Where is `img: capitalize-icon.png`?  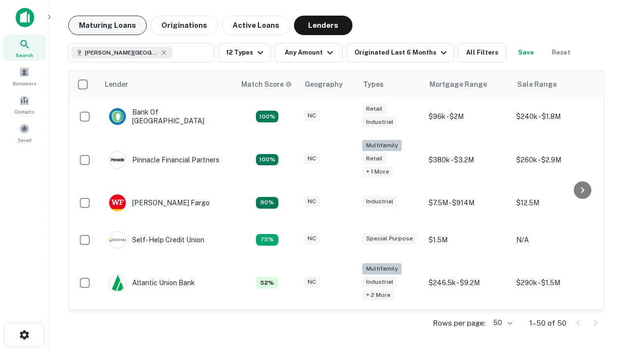
img: capitalize-icon.png is located at coordinates (25, 18).